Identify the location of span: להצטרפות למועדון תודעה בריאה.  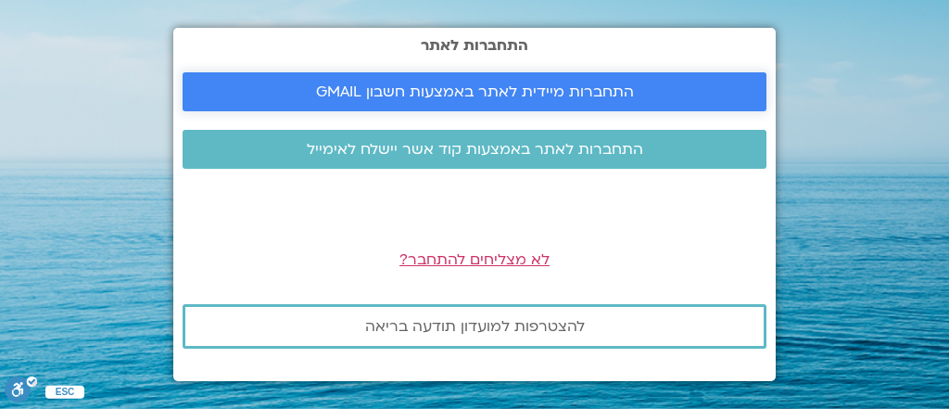
(474, 326).